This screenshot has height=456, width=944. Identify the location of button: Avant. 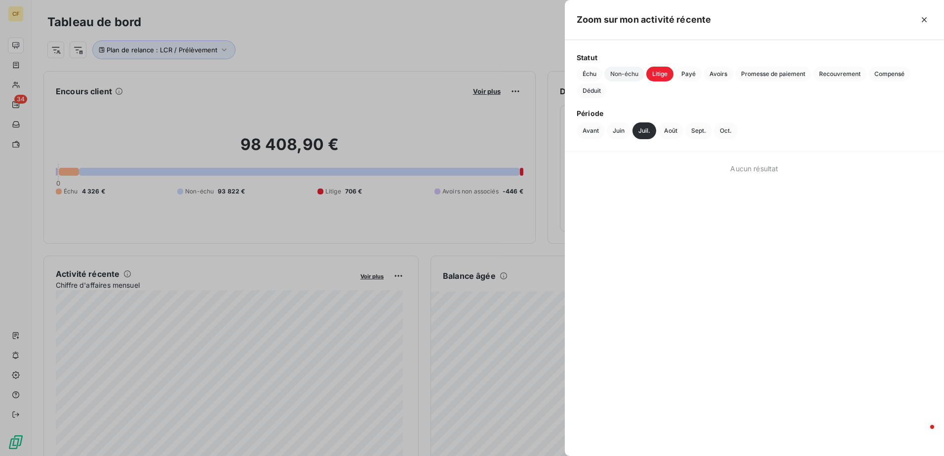
(591, 131).